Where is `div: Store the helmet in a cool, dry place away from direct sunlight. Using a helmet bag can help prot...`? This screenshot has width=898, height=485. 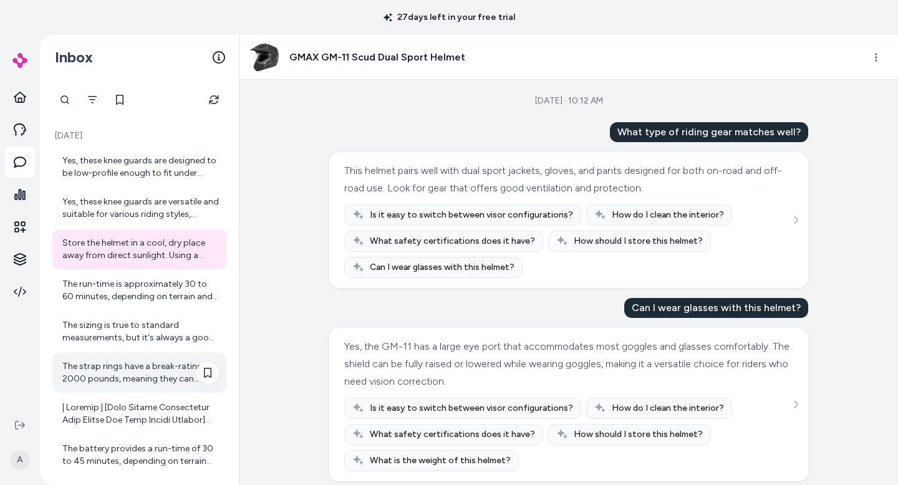 div: Store the helmet in a cool, dry place away from direct sunlight. Using a helmet bag can help prot... is located at coordinates (140, 250).